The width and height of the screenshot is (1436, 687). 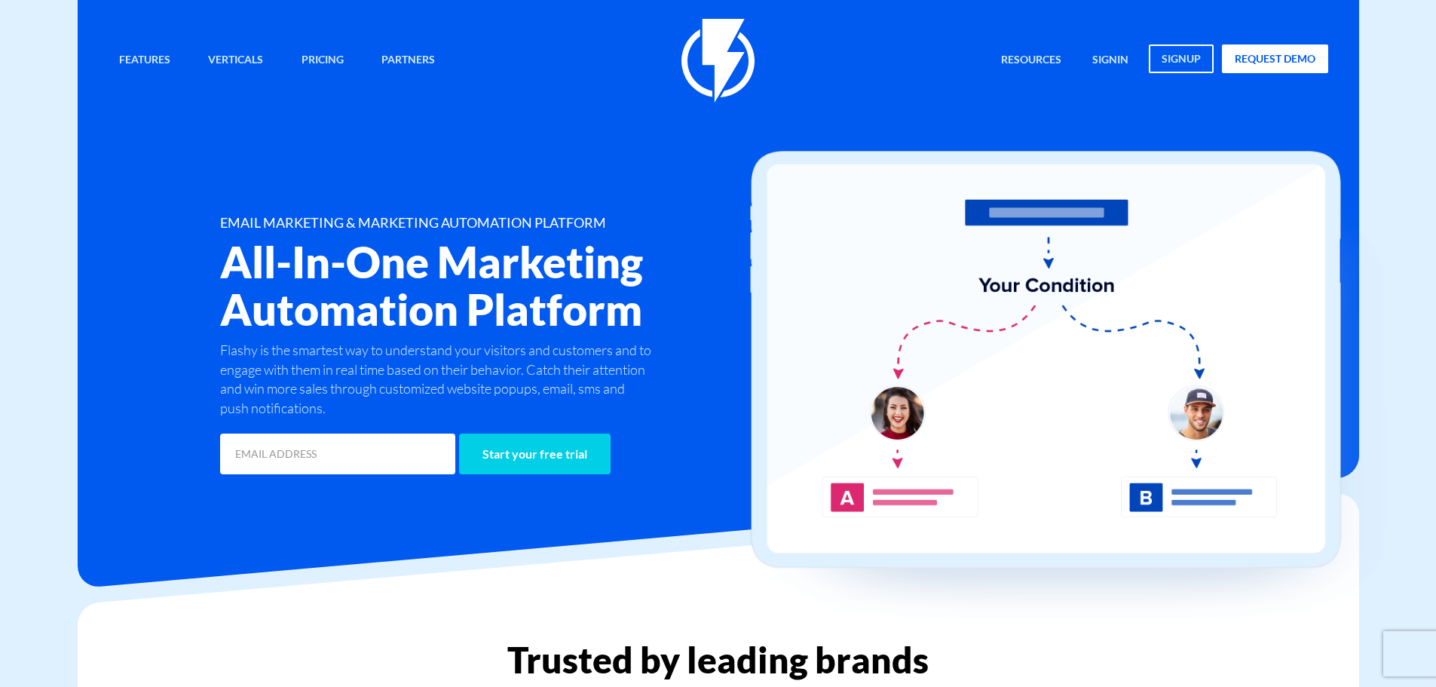 What do you see at coordinates (323, 60) in the screenshot?
I see `a: Pricing` at bounding box center [323, 60].